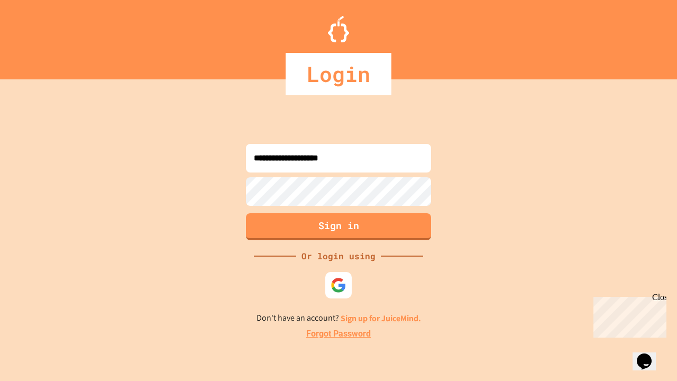 The image size is (677, 381). What do you see at coordinates (381, 318) in the screenshot?
I see `a: Sign up for JuiceMind.` at bounding box center [381, 318].